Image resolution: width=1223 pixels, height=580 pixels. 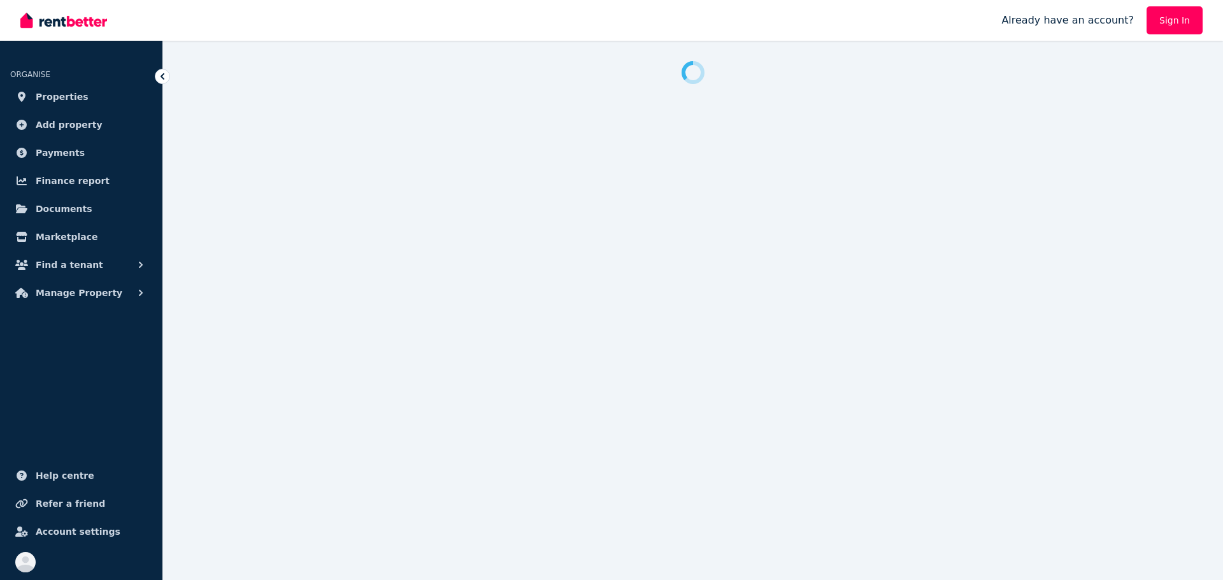 What do you see at coordinates (60, 153) in the screenshot?
I see `span: Payments` at bounding box center [60, 153].